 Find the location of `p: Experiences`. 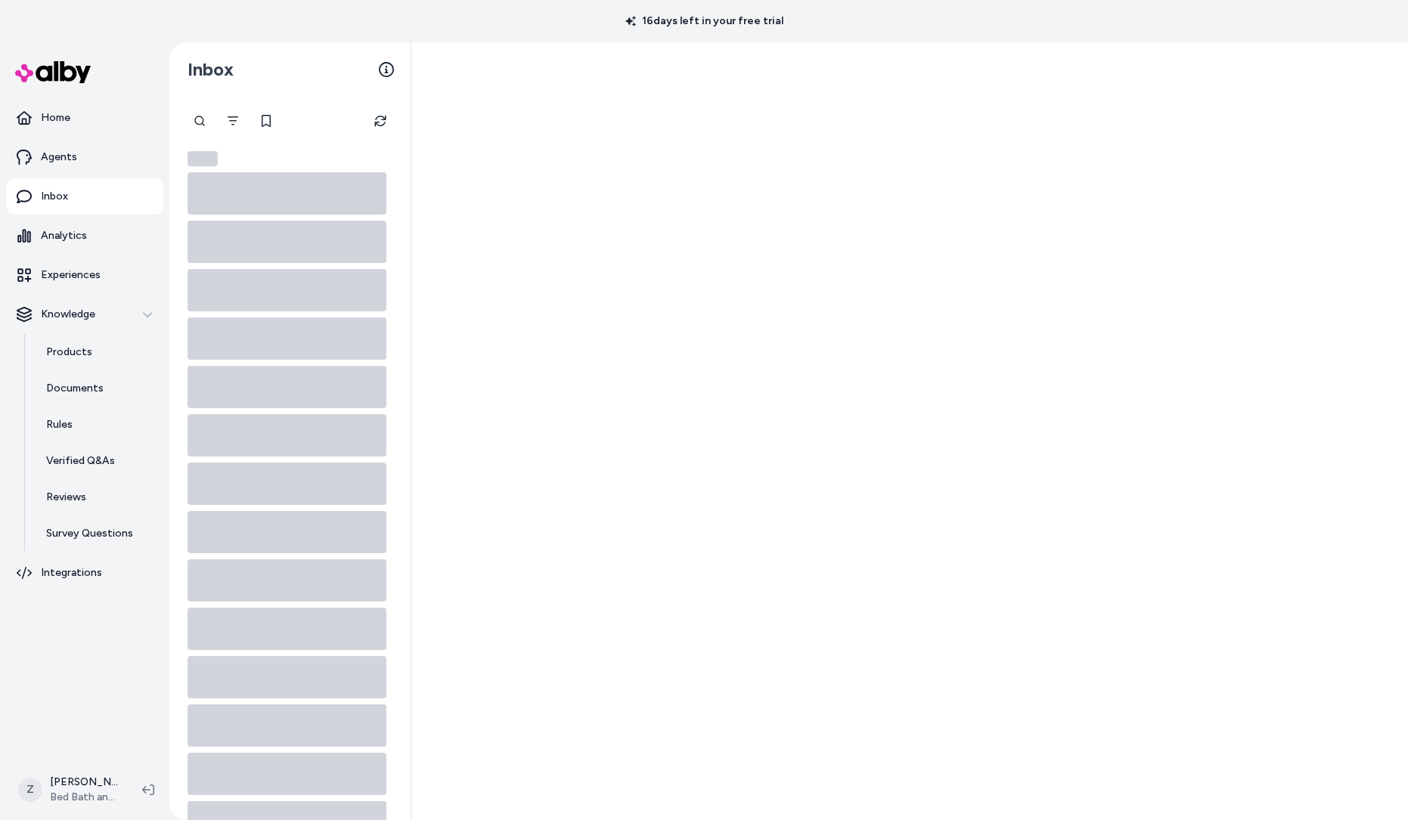

p: Experiences is located at coordinates (70, 275).